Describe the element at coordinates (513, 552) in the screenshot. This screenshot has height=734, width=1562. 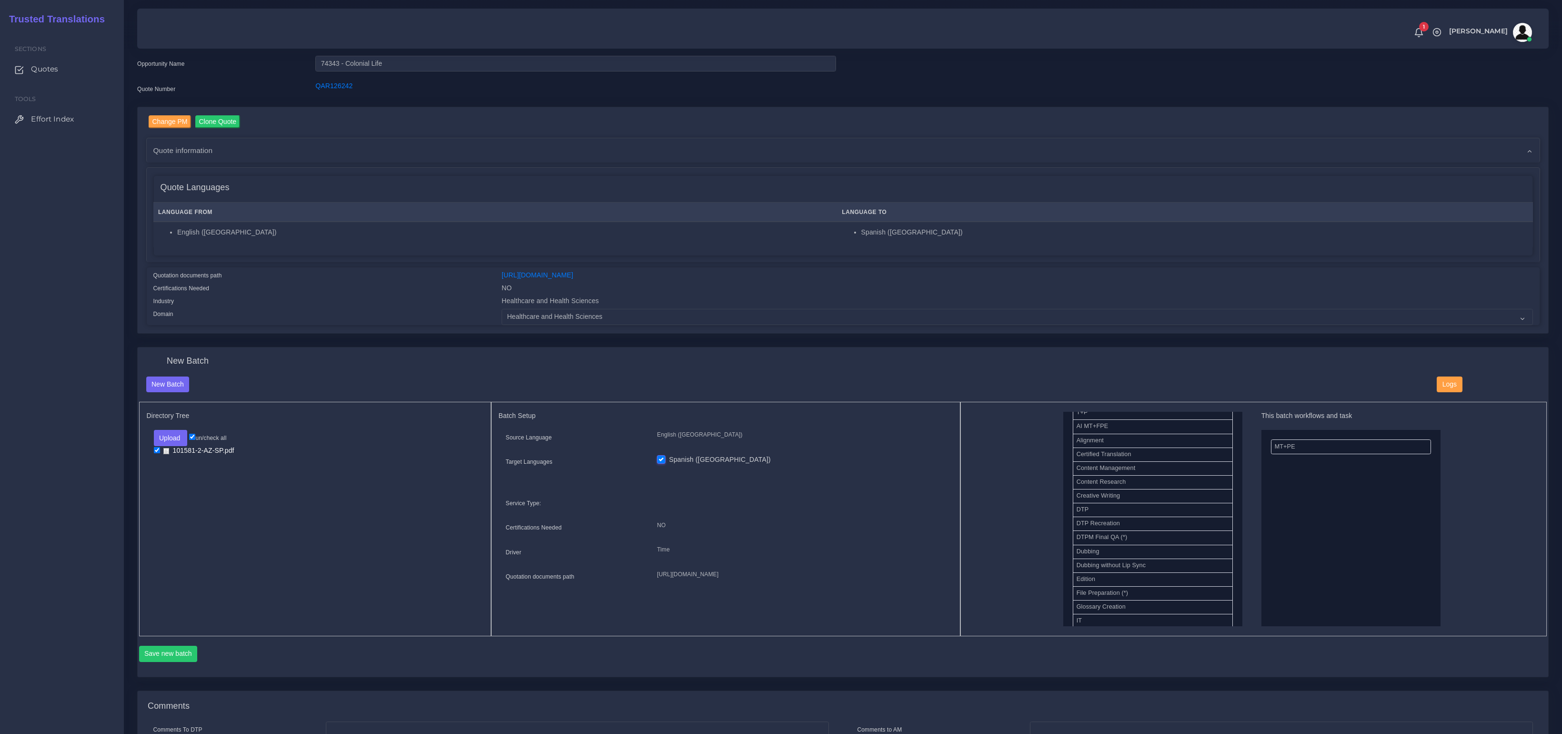
I see `label: Driver` at that location.